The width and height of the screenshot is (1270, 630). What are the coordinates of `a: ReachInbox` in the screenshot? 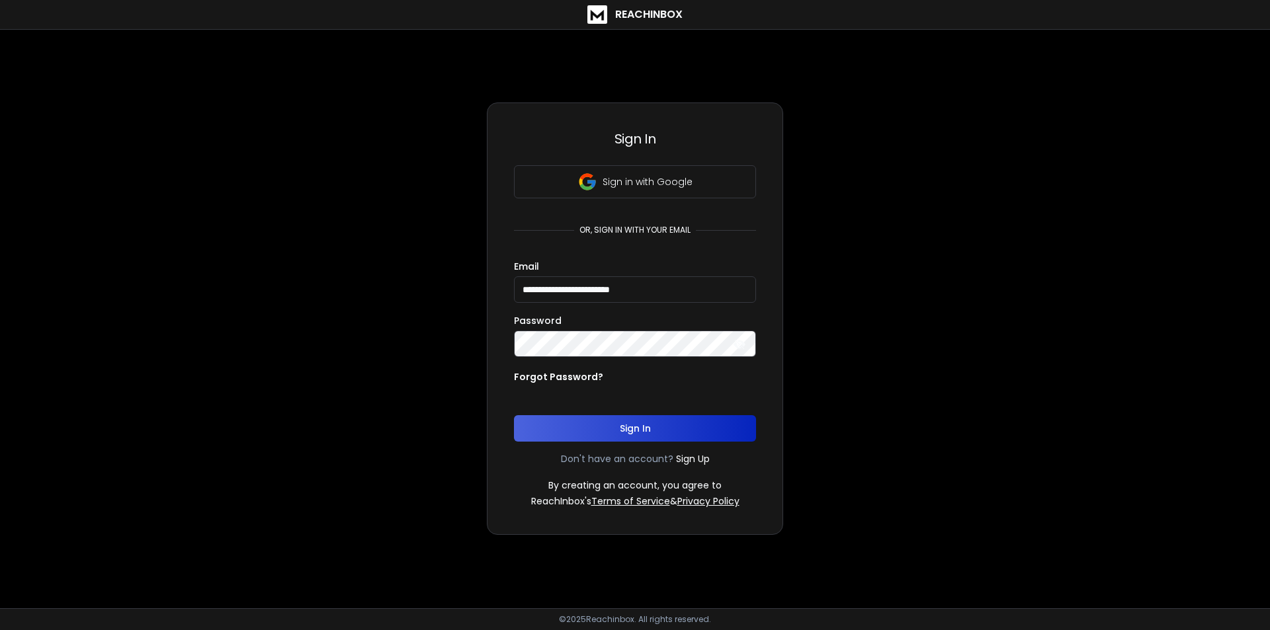 It's located at (635, 15).